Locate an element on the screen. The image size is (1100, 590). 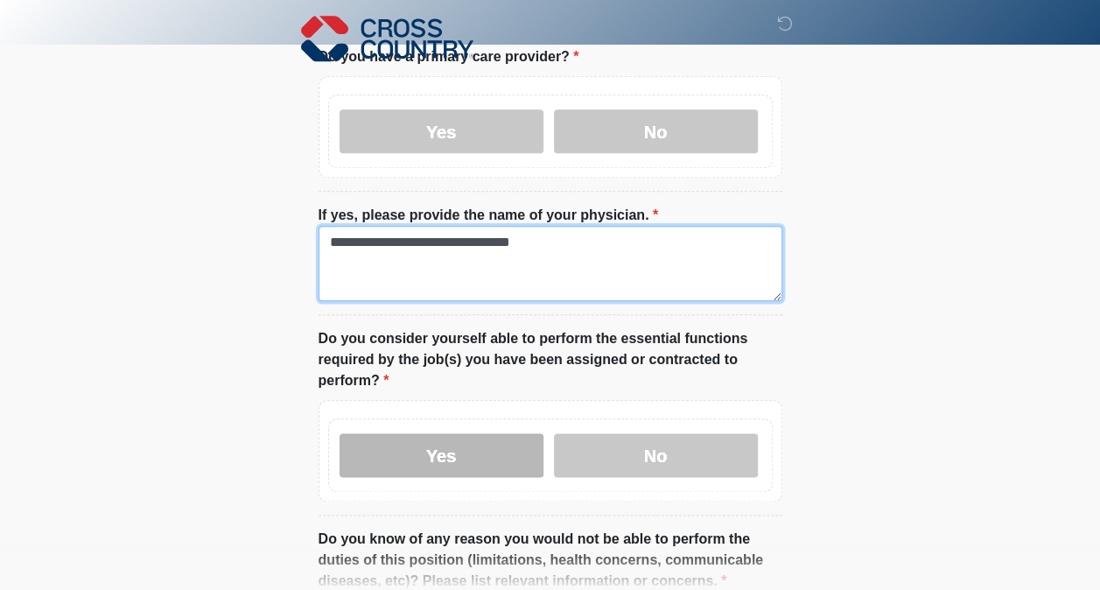
img: Cross Country Logo is located at coordinates (388, 39).